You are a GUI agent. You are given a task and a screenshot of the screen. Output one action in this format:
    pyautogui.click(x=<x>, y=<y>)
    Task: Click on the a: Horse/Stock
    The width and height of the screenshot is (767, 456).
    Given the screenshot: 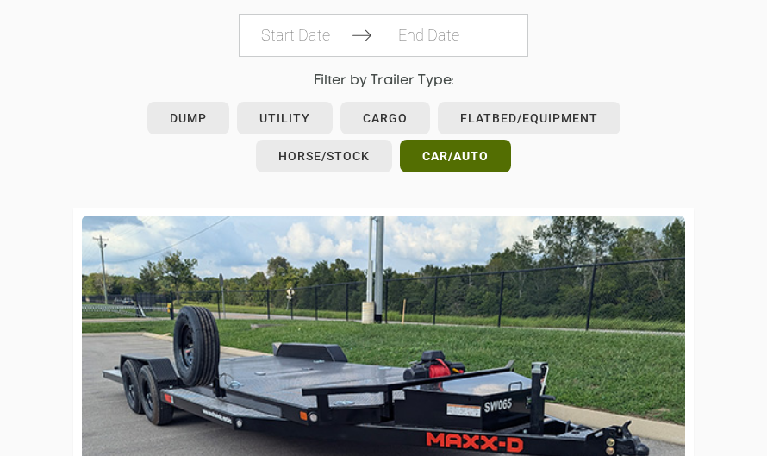 What is the action you would take?
    pyautogui.click(x=324, y=156)
    